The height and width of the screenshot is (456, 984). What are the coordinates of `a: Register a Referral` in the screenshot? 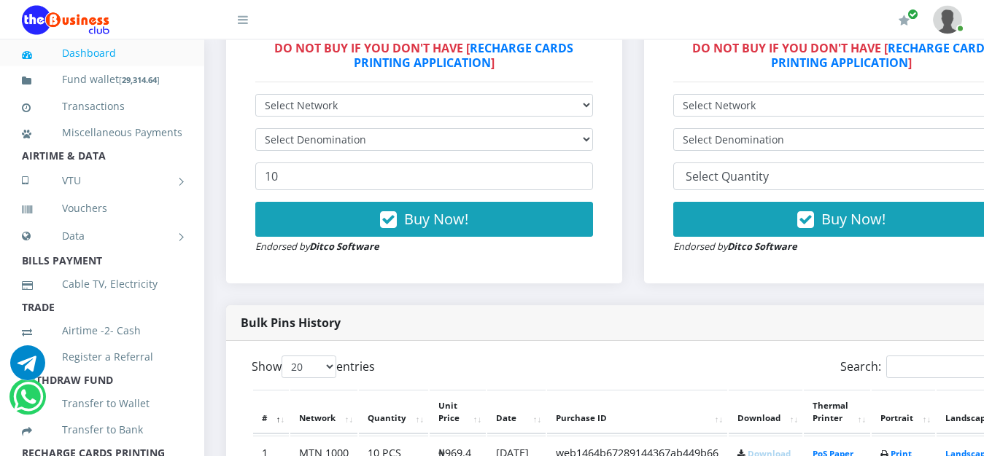 It's located at (102, 357).